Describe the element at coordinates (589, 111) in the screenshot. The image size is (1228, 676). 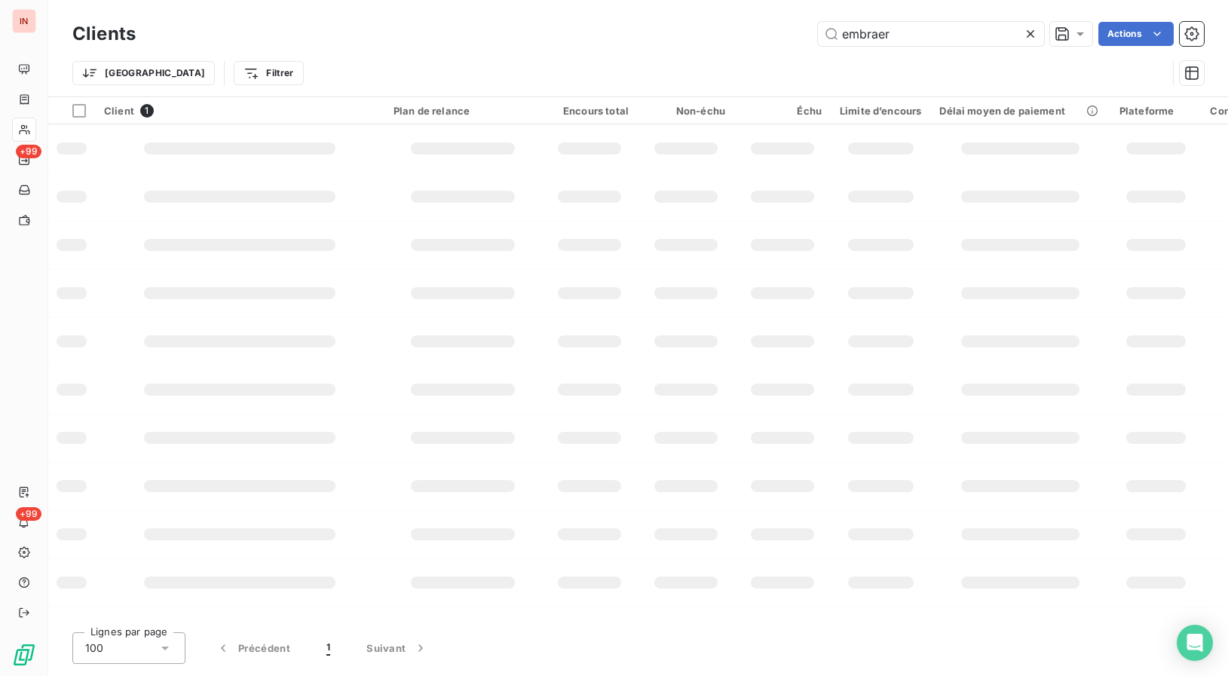
I see `div: Encours total` at that location.